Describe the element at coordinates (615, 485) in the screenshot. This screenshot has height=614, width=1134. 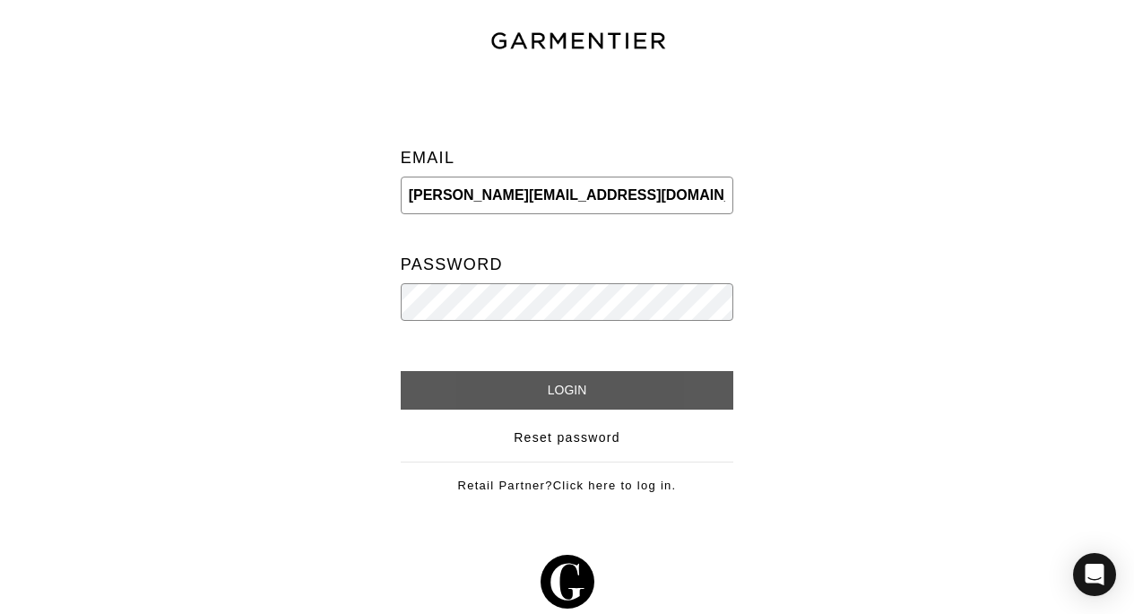
I see `a: Click here to log in.` at that location.